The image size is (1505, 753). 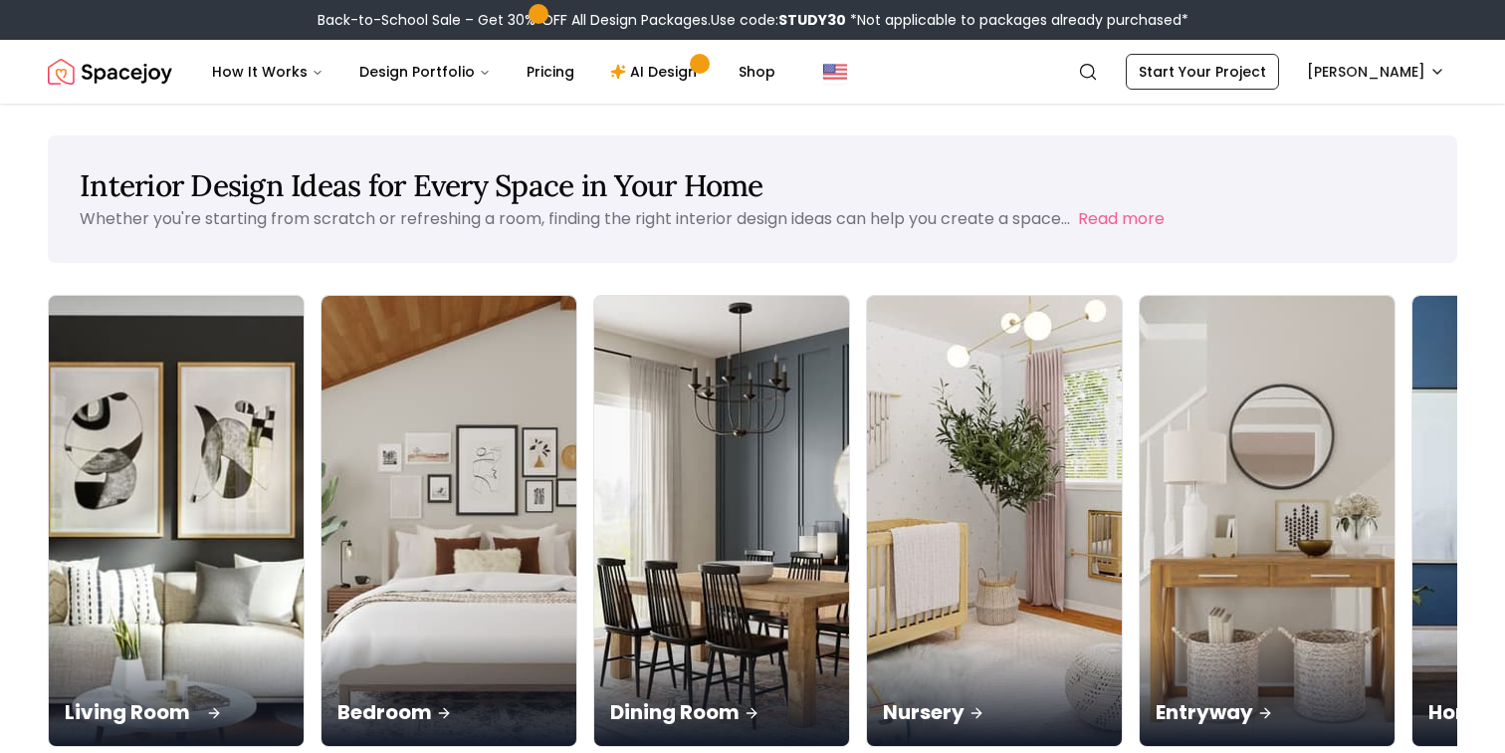 I want to click on a: EntrywayEntryway, so click(x=1267, y=521).